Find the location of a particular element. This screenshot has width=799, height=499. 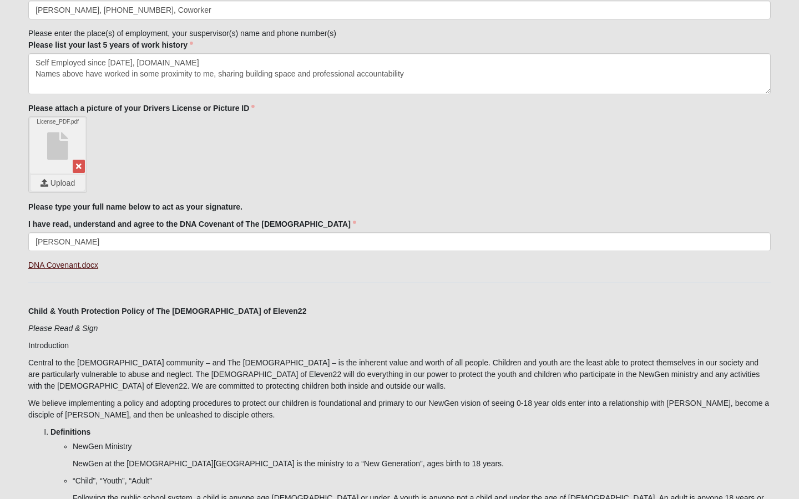

strong: Please type your full name below to act as your signature. is located at coordinates (135, 207).